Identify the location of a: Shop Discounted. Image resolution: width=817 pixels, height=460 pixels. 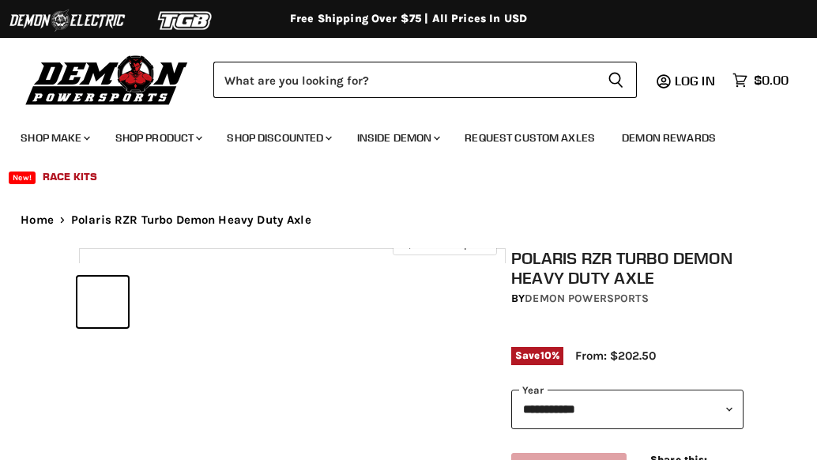
(278, 138).